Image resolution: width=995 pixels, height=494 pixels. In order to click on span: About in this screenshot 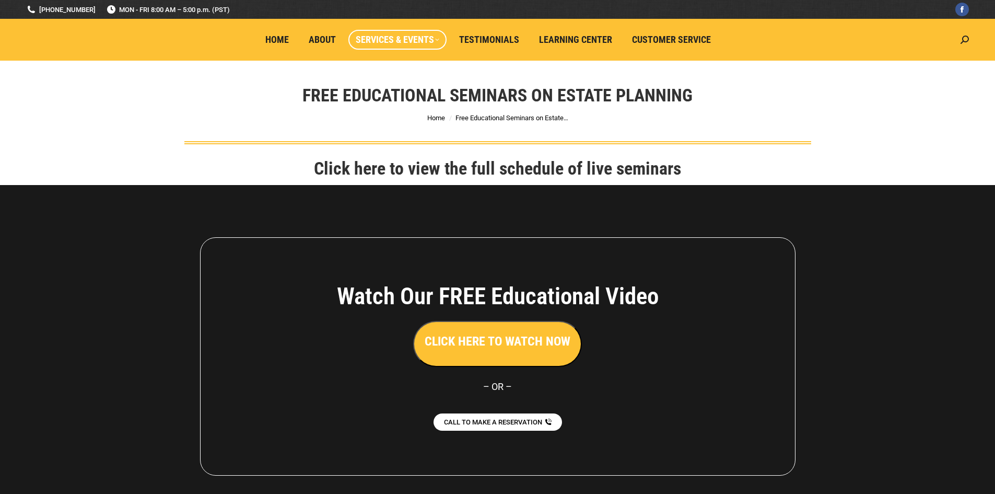, I will do `click(322, 40)`.